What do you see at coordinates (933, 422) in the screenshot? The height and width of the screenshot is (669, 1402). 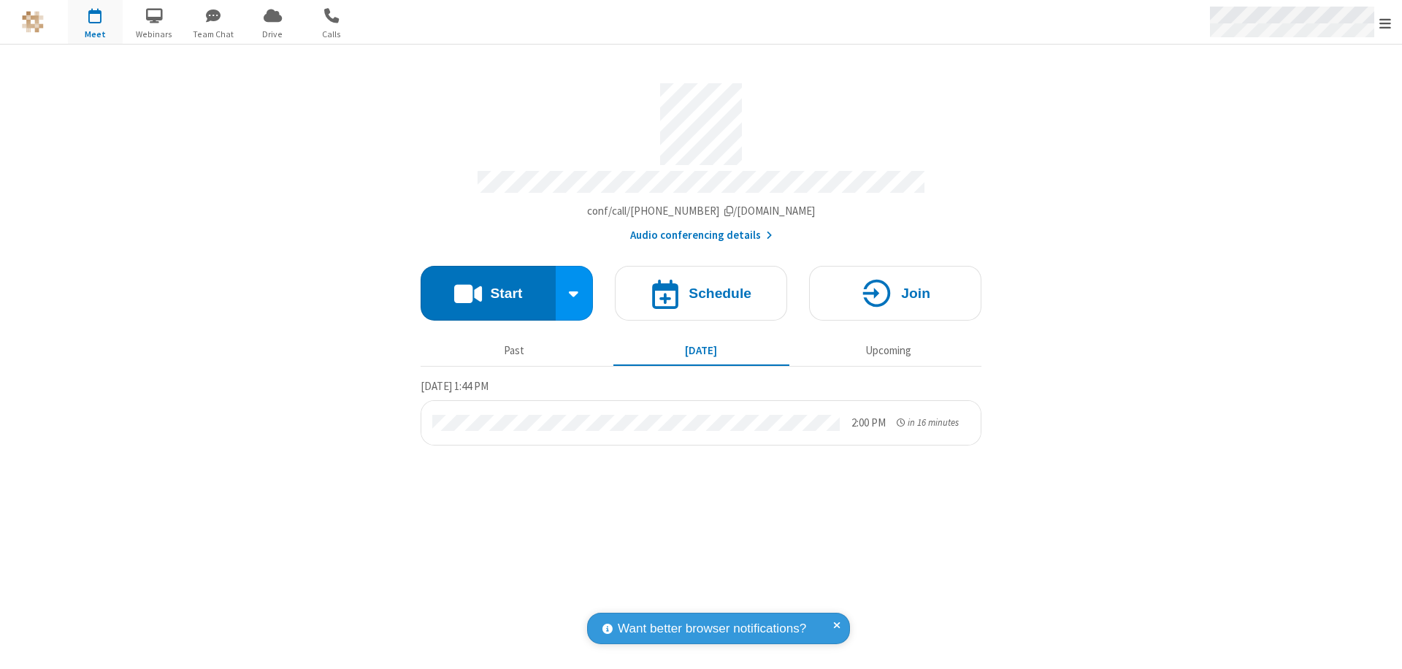 I see `span: in 16 minutes` at bounding box center [933, 422].